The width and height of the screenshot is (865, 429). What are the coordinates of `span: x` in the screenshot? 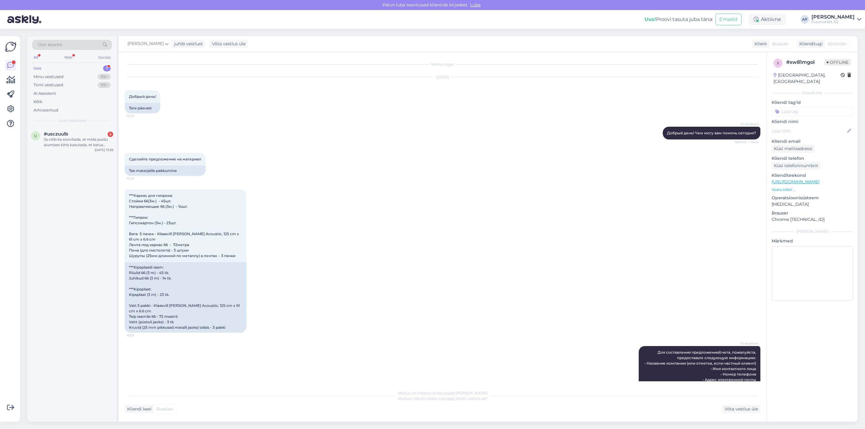 It's located at (778, 63).